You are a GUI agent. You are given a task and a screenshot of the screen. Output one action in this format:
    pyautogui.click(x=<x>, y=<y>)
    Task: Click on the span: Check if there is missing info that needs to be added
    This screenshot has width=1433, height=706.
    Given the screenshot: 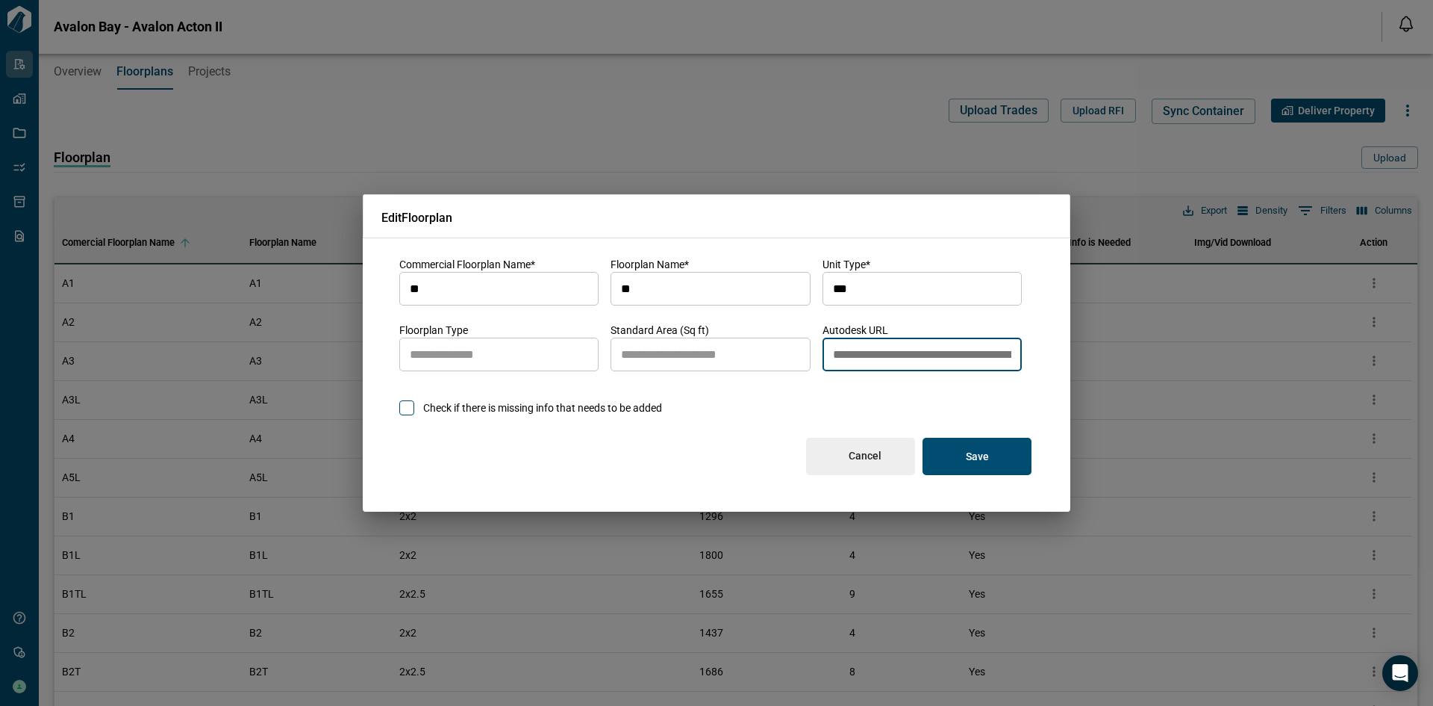 What is the action you would take?
    pyautogui.click(x=543, y=408)
    